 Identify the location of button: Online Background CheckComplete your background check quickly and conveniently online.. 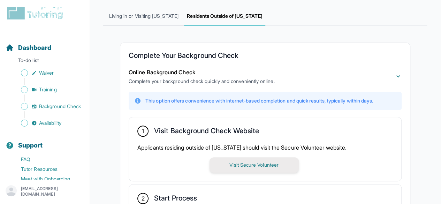
(265, 76).